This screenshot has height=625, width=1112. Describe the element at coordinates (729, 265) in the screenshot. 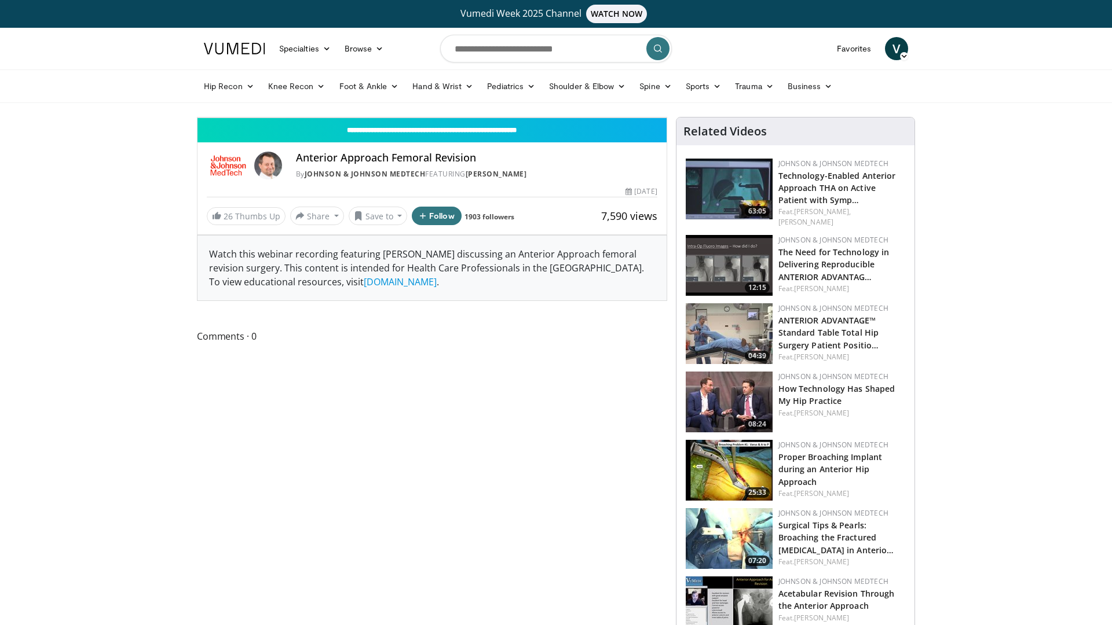

I see `a: 12:15` at that location.